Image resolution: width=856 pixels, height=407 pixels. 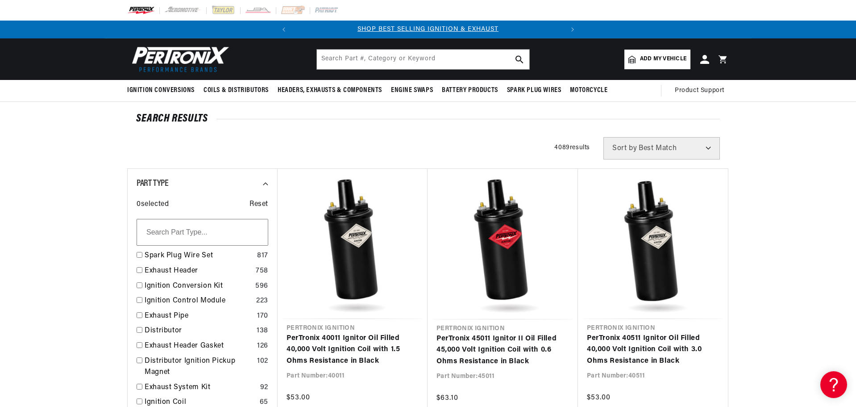 What do you see at coordinates (262, 271) in the screenshot?
I see `div: 758` at bounding box center [262, 271].